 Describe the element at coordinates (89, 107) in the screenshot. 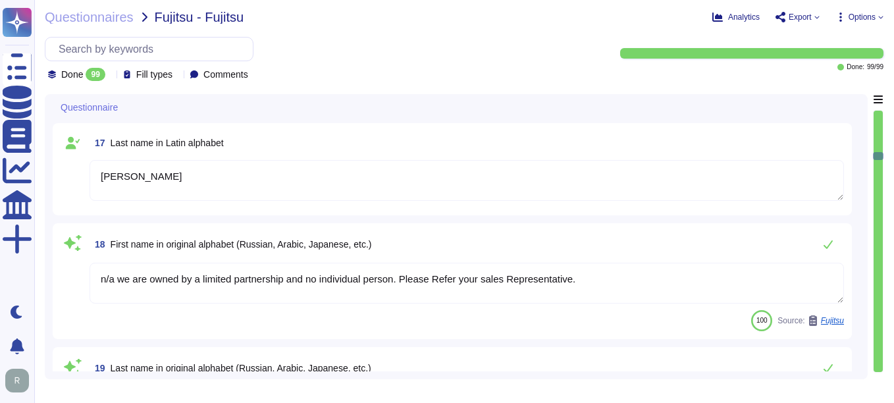

I see `span: Questionnaire` at that location.